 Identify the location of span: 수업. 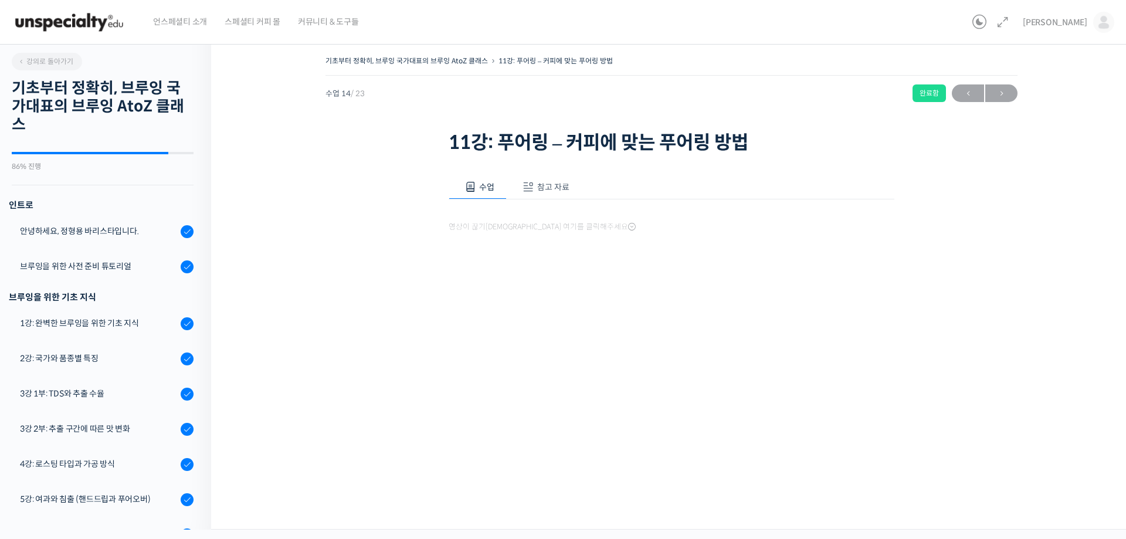
(487, 187).